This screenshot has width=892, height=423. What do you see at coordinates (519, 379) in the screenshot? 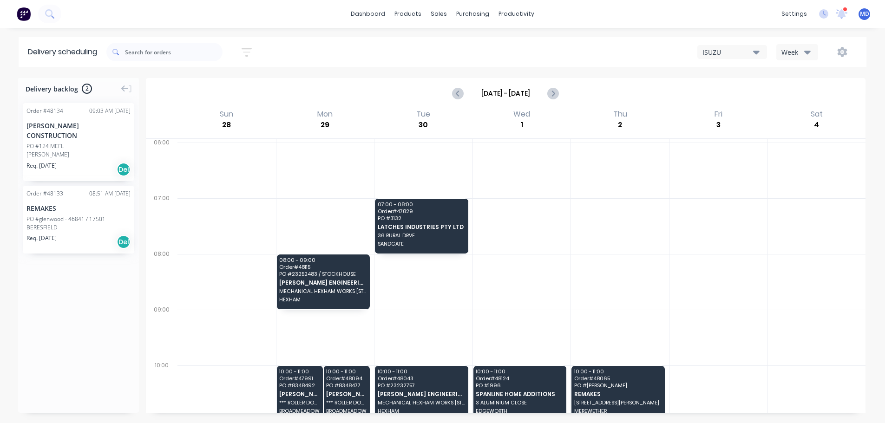
I see `span: Order # 48124` at bounding box center [519, 379].